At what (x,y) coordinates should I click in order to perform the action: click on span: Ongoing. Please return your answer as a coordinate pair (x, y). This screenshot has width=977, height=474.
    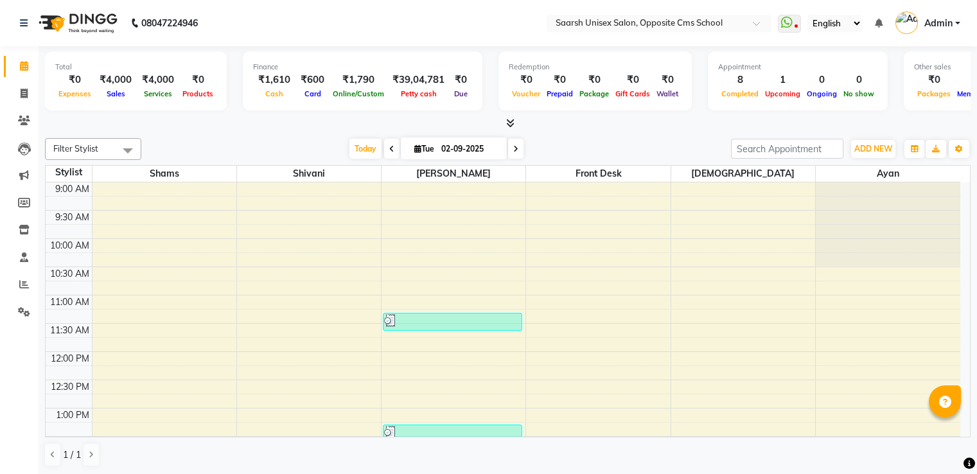
    Looking at the image, I should click on (822, 94).